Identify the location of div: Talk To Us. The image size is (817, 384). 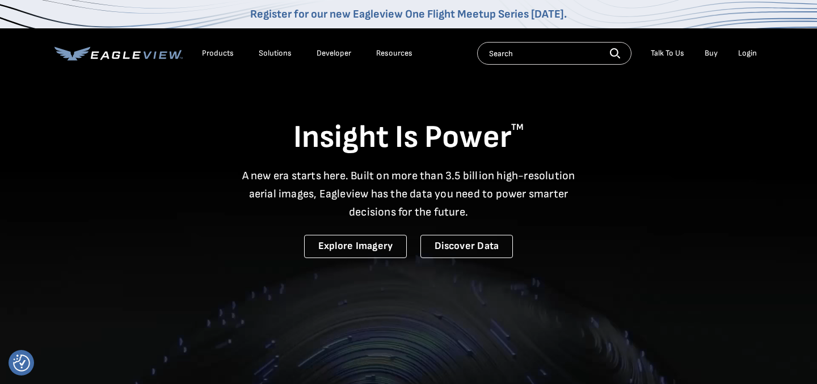
(667, 53).